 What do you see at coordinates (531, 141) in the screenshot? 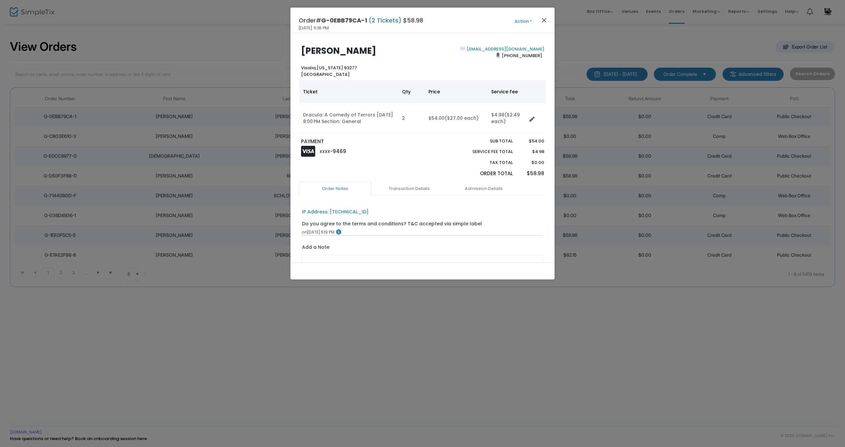
I see `p: $54.00` at bounding box center [531, 141].